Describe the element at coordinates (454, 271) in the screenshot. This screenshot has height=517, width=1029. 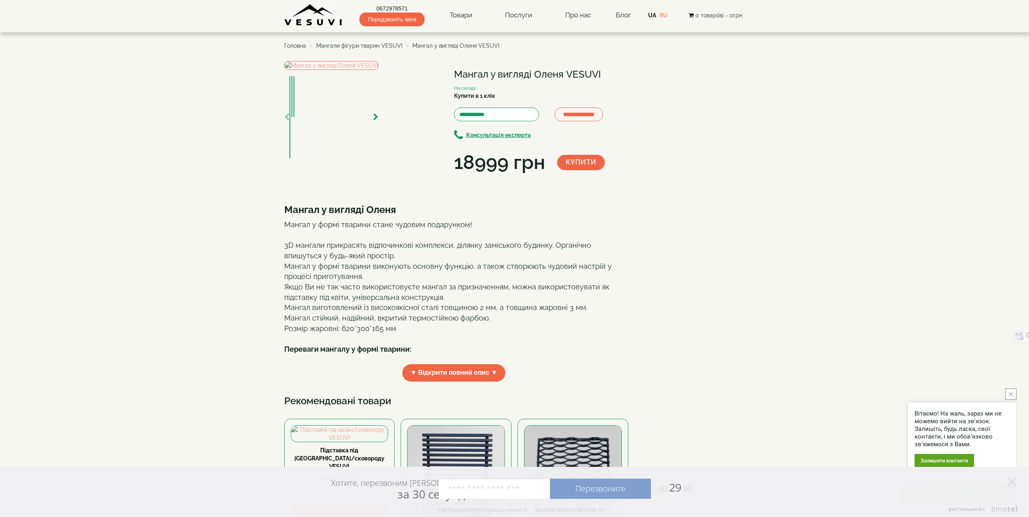
I see `div: Мангал у формі тварини виконують основну функцію, а також створюють чудовий настрій у процесі при...` at that location.